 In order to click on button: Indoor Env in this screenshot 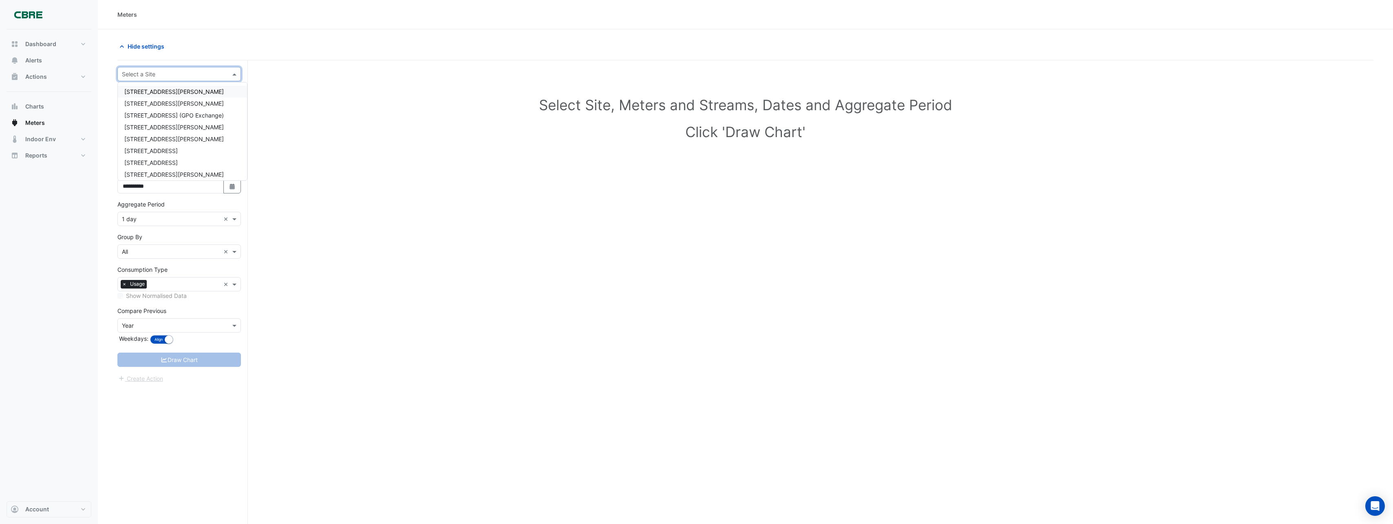, I will do `click(49, 139)`.